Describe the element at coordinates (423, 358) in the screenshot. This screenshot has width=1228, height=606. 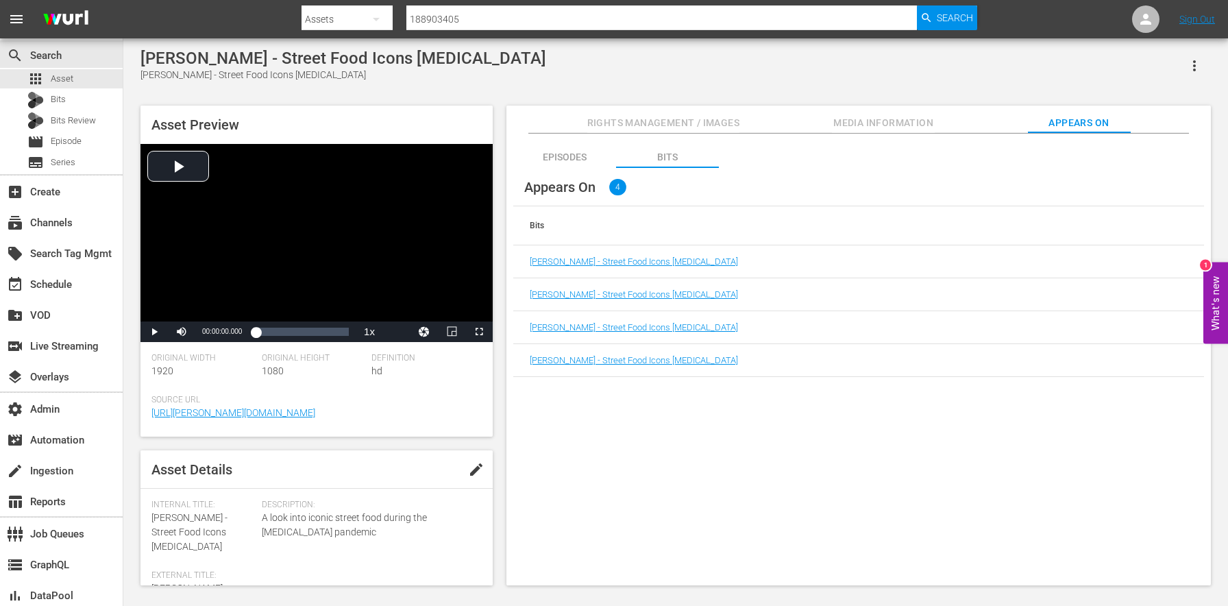
I see `span: Definition` at that location.